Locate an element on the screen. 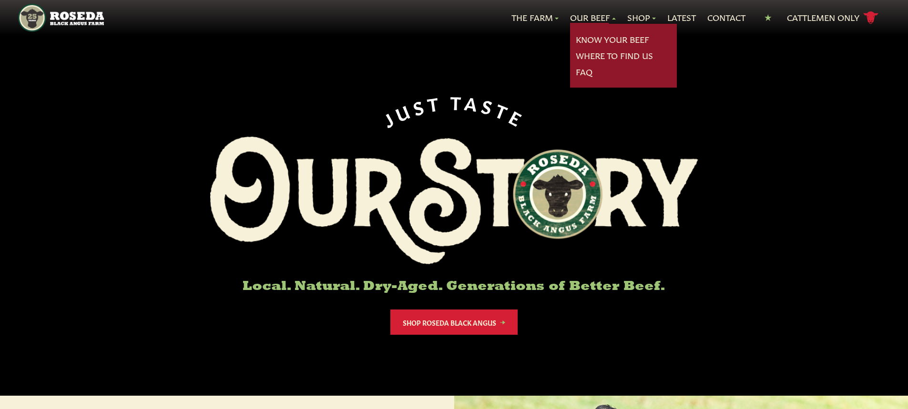 Image resolution: width=908 pixels, height=409 pixels. span: J is located at coordinates (389, 118).